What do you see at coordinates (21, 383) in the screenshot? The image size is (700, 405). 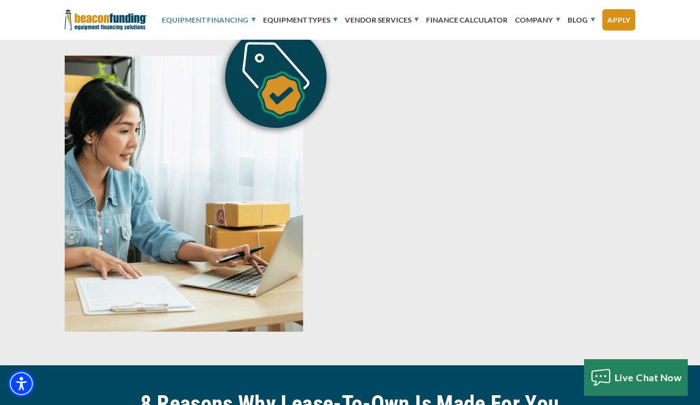 I see `div: Accessibility Menu` at bounding box center [21, 383].